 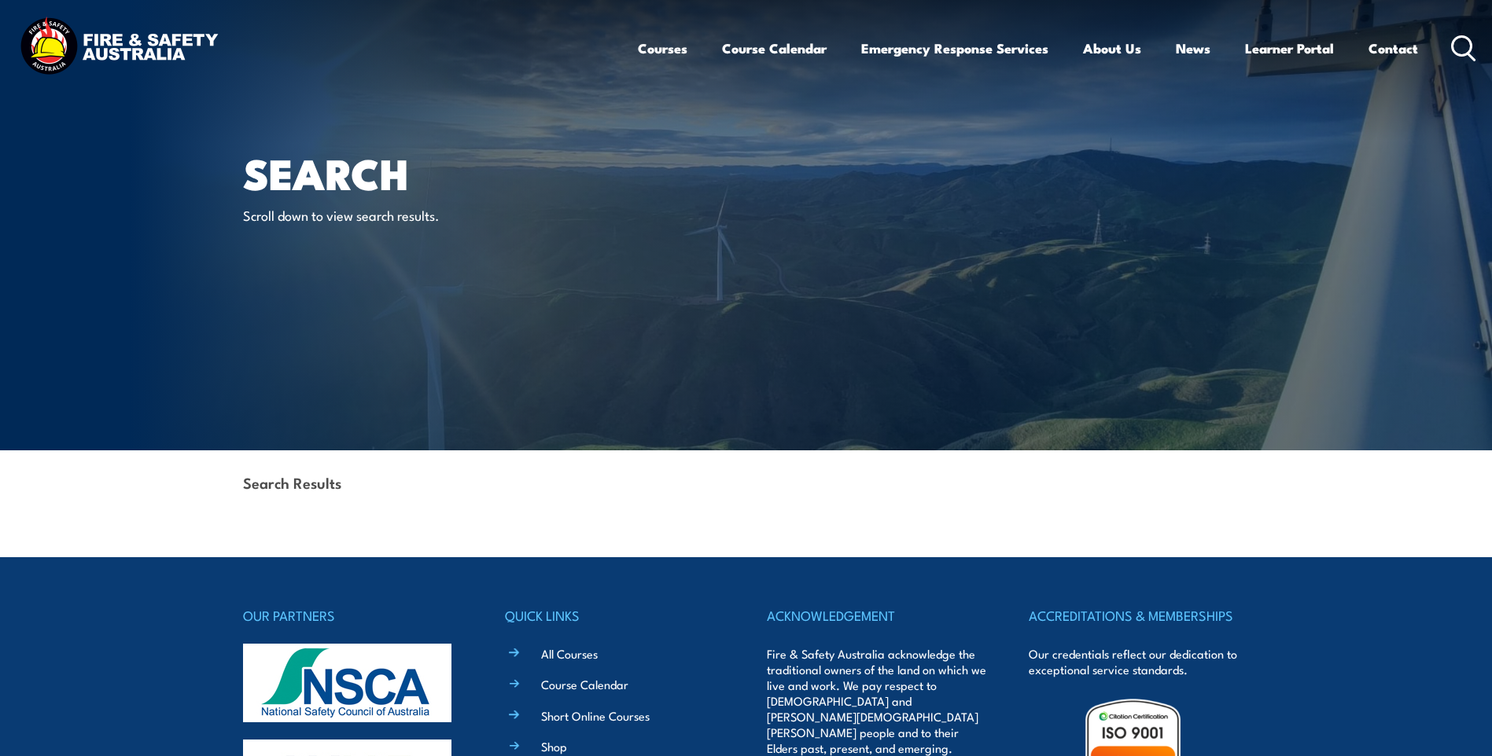 What do you see at coordinates (955, 48) in the screenshot?
I see `a: Emergency Response Services` at bounding box center [955, 48].